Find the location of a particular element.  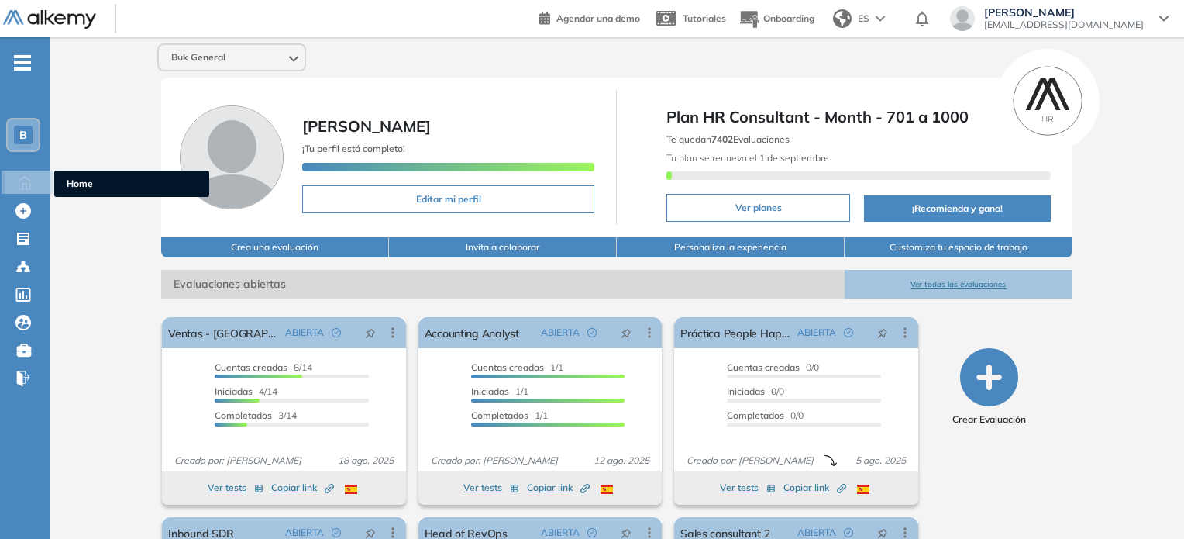

span: 8/14 is located at coordinates (263, 366).